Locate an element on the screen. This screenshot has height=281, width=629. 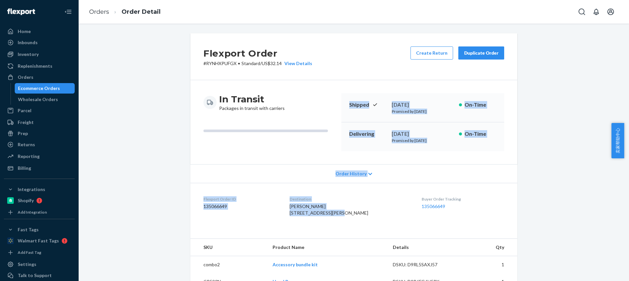
th: Details is located at coordinates (423, 248).